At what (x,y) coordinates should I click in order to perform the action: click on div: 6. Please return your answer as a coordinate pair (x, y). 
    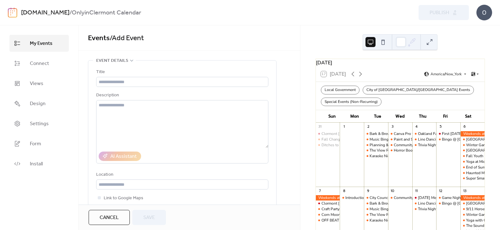
    Looking at the image, I should click on (464, 127).